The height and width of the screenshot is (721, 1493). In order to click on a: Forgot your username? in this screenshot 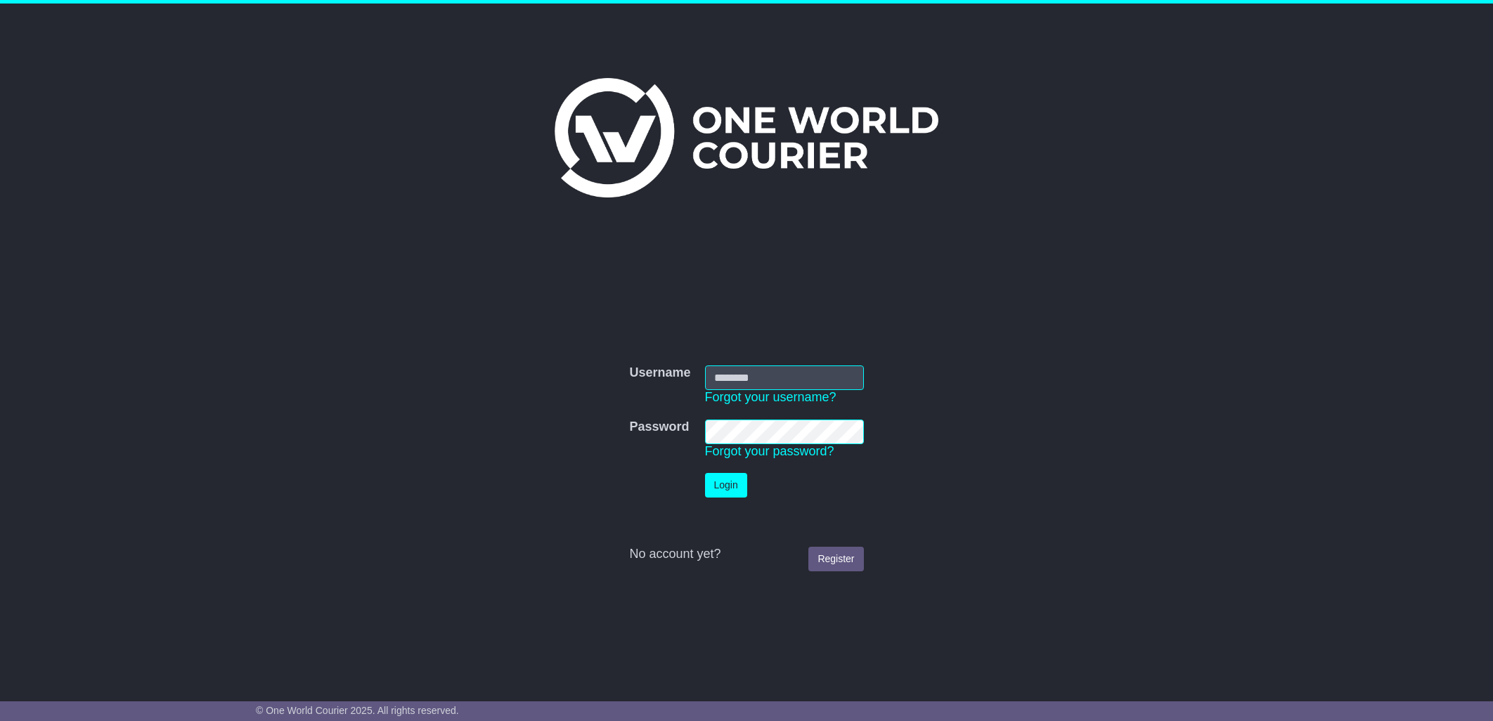, I will do `click(770, 397)`.